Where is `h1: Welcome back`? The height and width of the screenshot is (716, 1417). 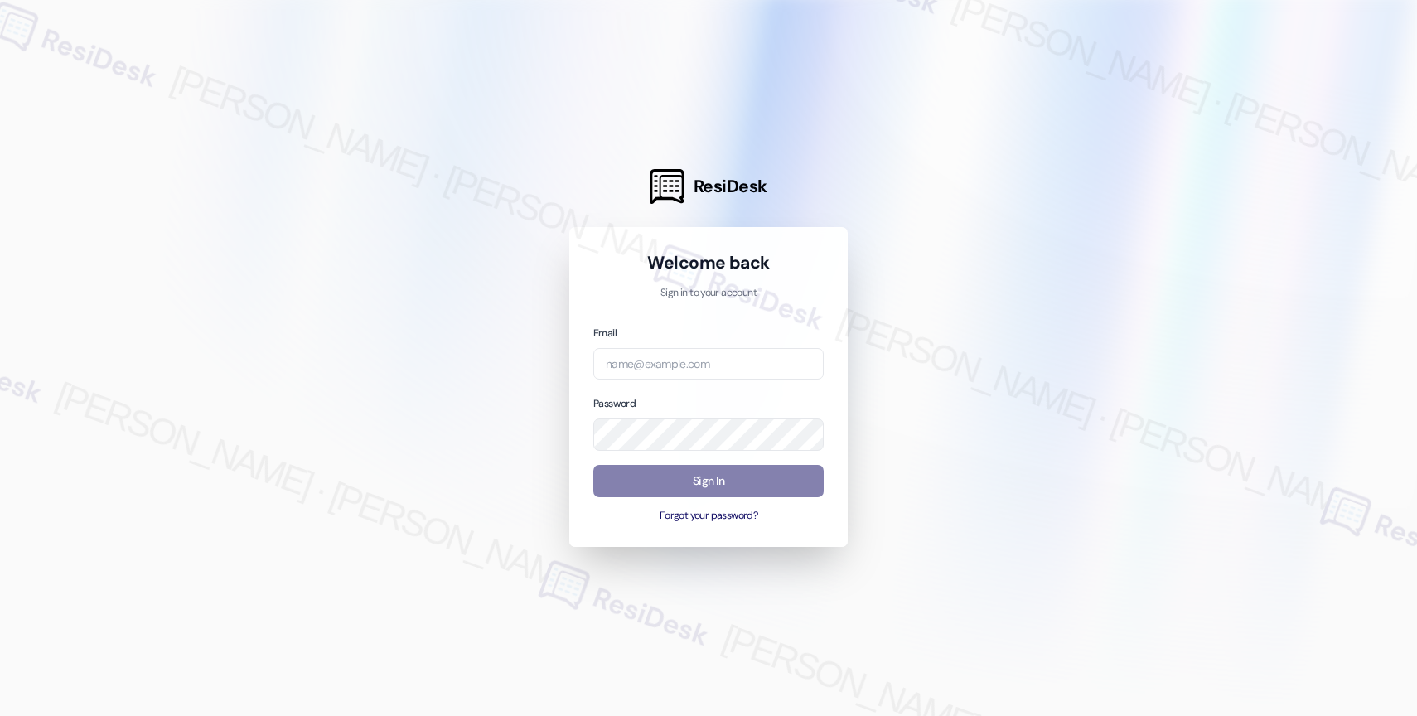 h1: Welcome back is located at coordinates (708, 263).